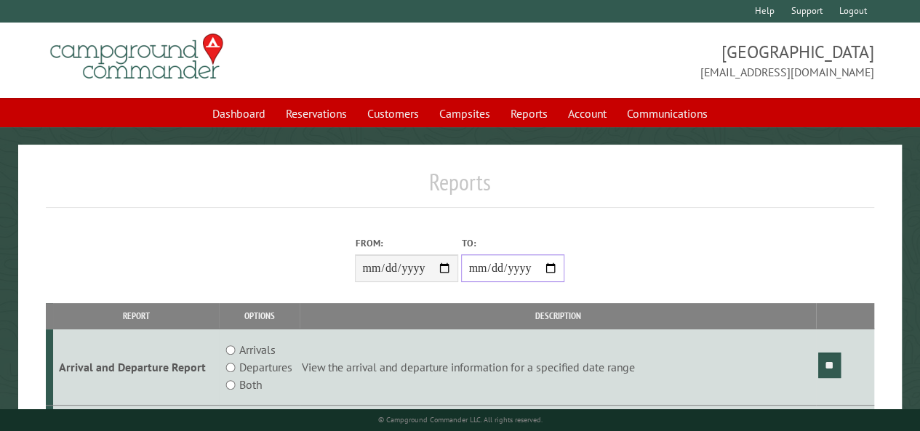 The height and width of the screenshot is (431, 920). I want to click on a: Campsites, so click(465, 113).